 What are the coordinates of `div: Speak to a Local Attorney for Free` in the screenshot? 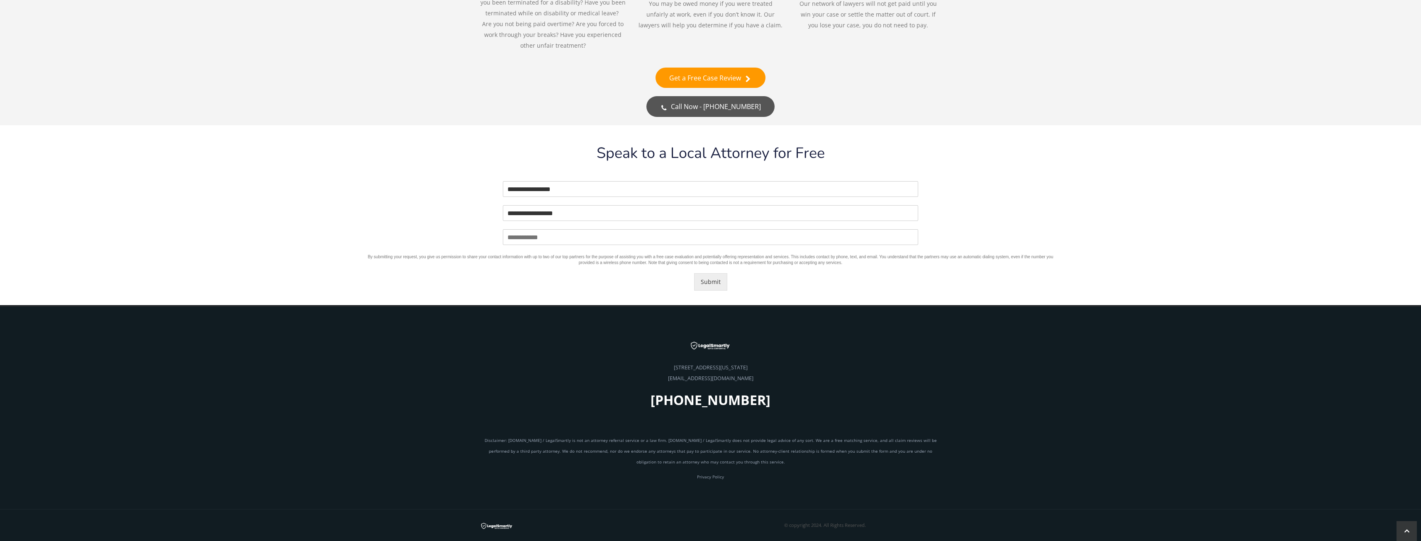 It's located at (711, 156).